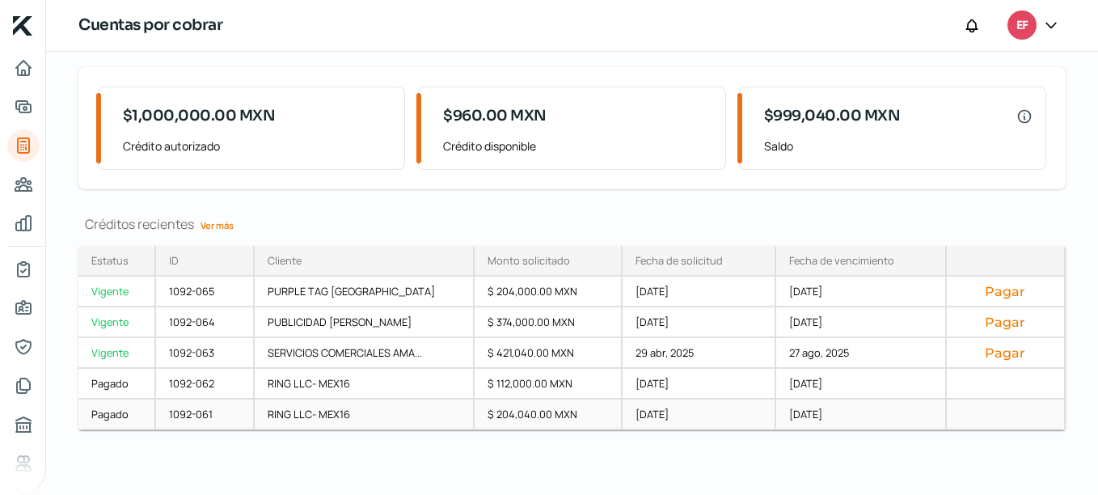  What do you see at coordinates (699, 353) in the screenshot?
I see `div: 29 abr, 2025` at bounding box center [699, 353].